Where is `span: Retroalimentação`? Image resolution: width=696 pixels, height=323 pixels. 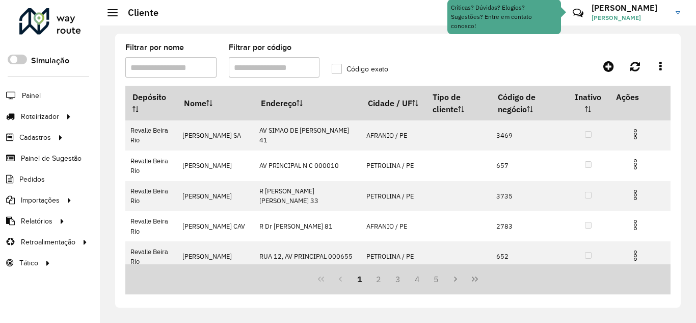 span: Retroalimentação is located at coordinates (48, 242).